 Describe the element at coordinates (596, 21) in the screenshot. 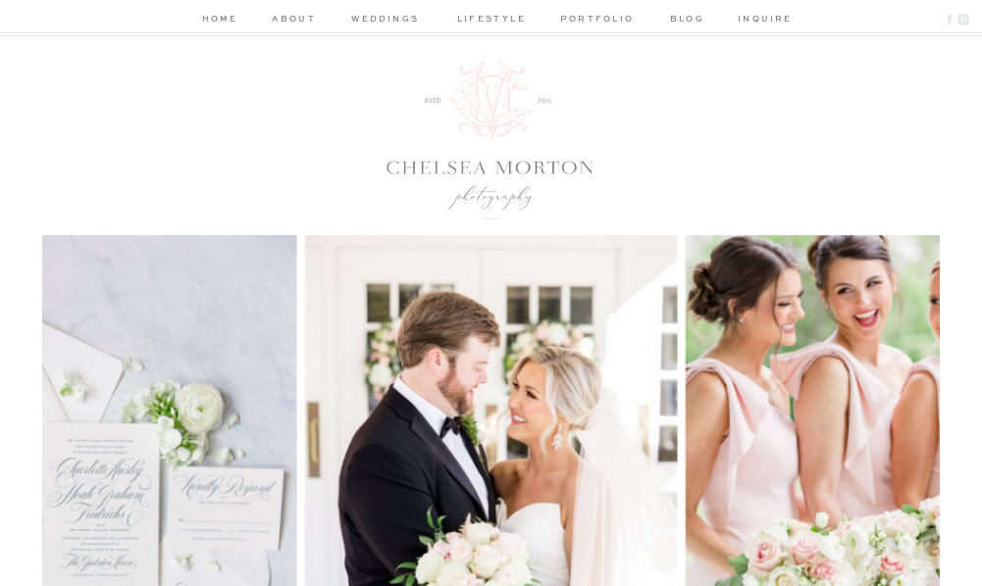

I see `a: portfolio` at that location.